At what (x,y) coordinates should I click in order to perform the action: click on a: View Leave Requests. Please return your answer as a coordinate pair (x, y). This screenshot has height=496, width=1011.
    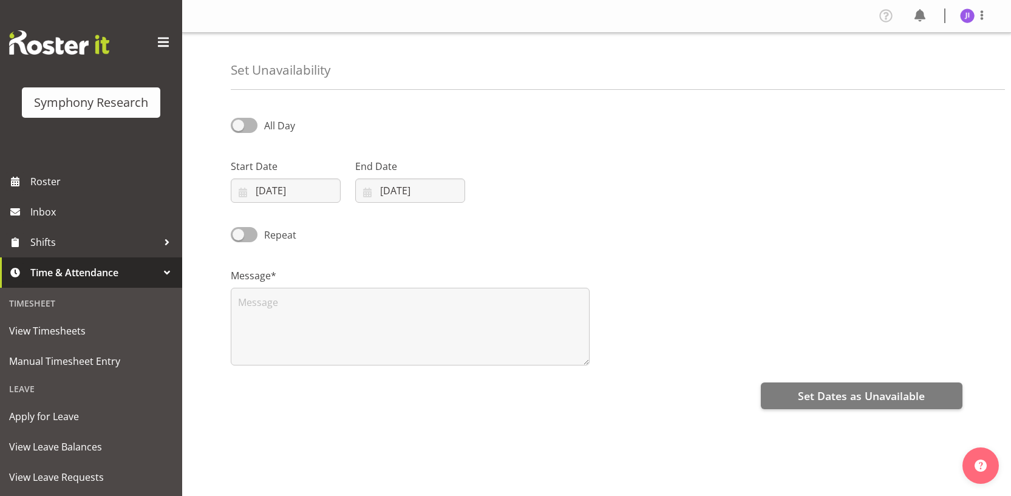
    Looking at the image, I should click on (91, 477).